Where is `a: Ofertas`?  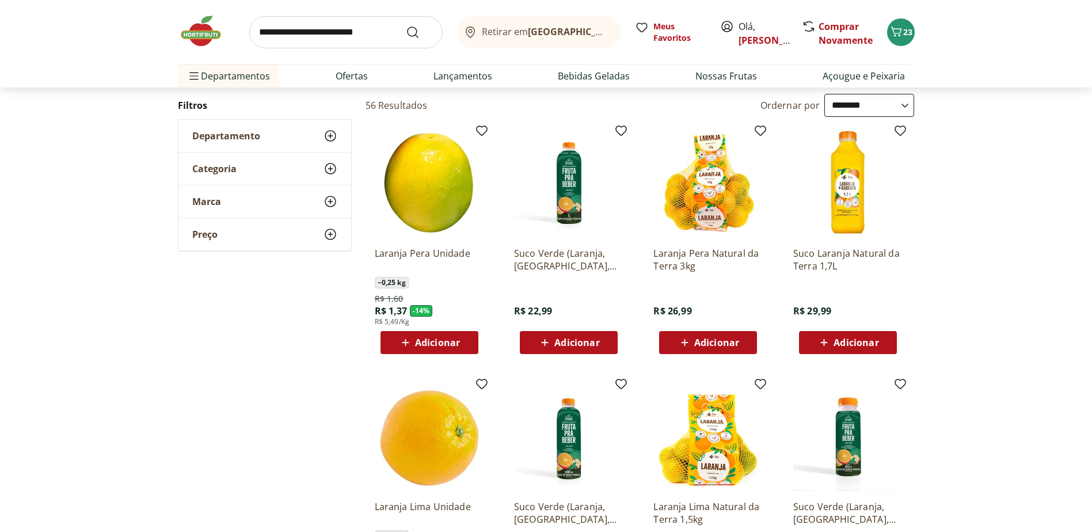 a: Ofertas is located at coordinates (352, 76).